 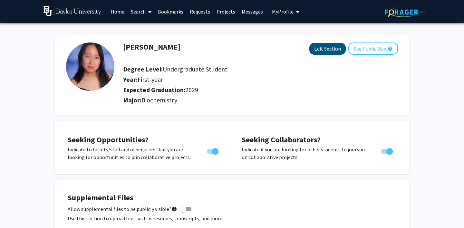 What do you see at coordinates (195, 69) in the screenshot?
I see `span: Undergraduate Student` at bounding box center [195, 69].